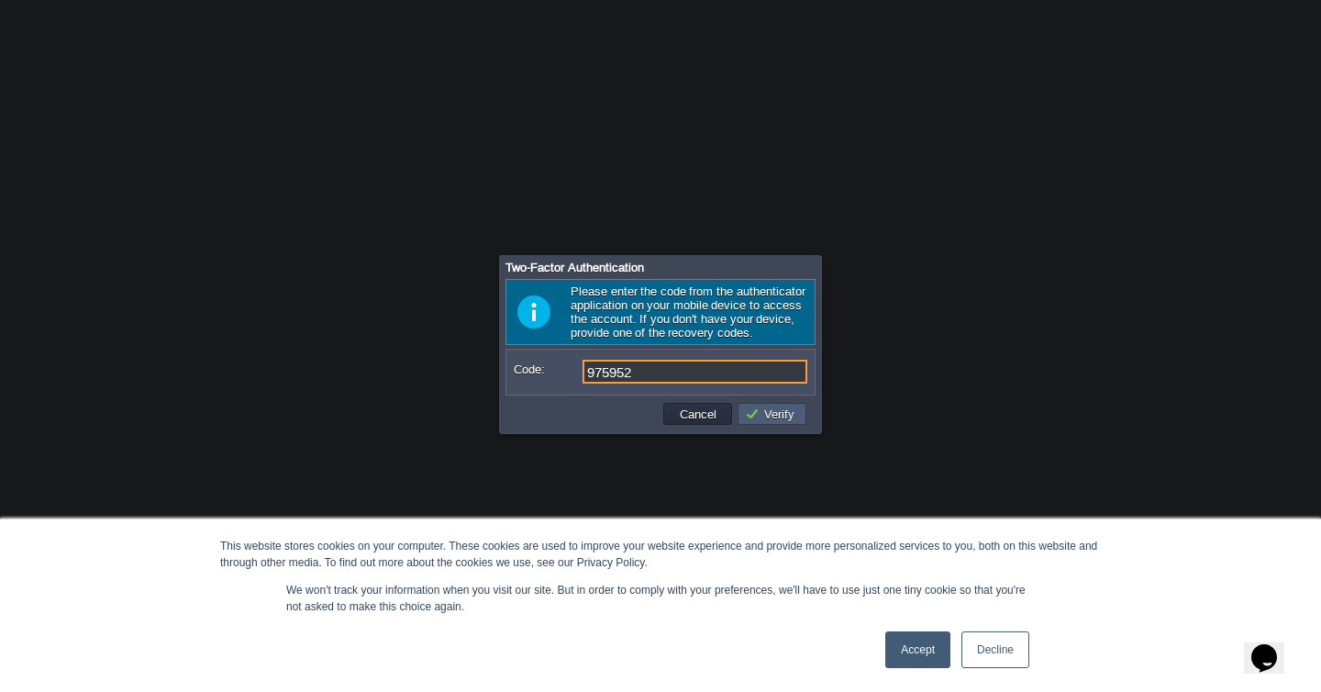 This screenshot has width=1321, height=692. What do you see at coordinates (772, 414) in the screenshot?
I see `button: Verify` at bounding box center [772, 414].